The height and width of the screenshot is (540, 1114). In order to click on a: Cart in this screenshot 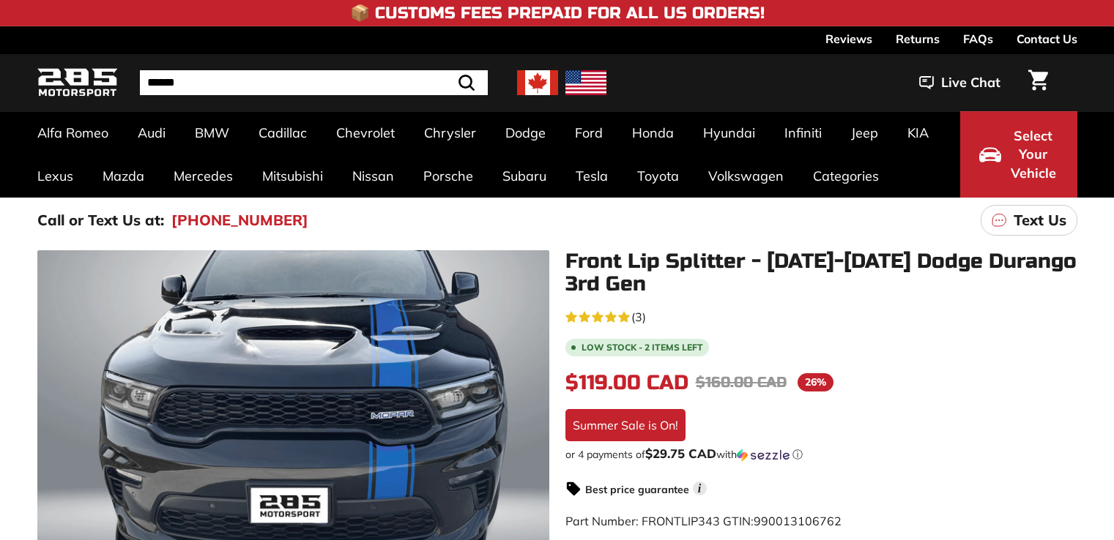, I will do `click(1037, 83)`.